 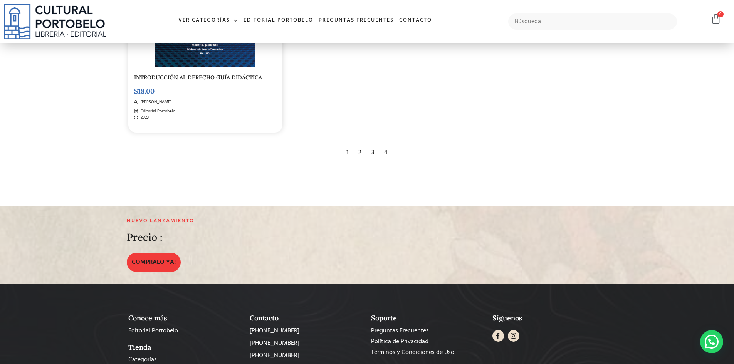 What do you see at coordinates (721, 14) in the screenshot?
I see `span: 0` at bounding box center [721, 14].